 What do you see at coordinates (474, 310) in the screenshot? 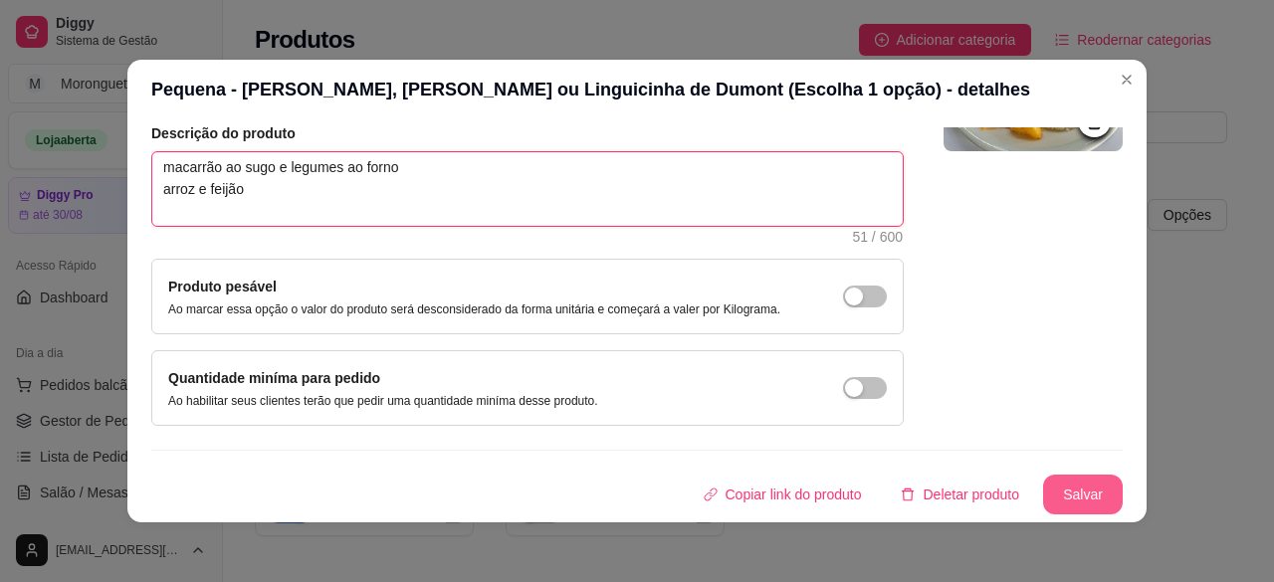
I see `p: Ao marcar essa opção o valor do produto será desconsiderado da forma unitária e começará a valer ...` at bounding box center [474, 310].